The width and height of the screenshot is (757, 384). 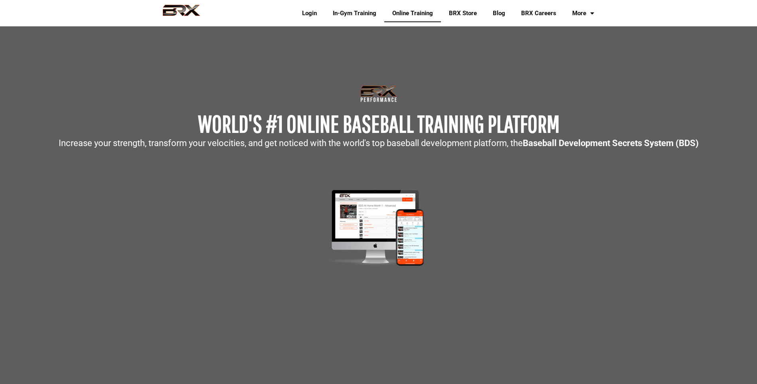 I want to click on a: More, so click(x=583, y=13).